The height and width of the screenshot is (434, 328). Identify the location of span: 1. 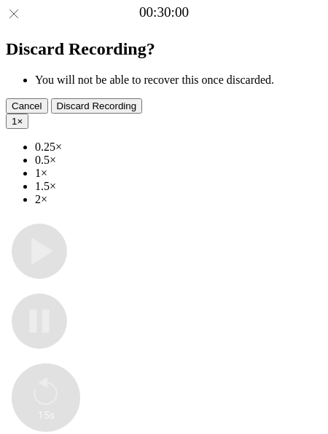
(14, 121).